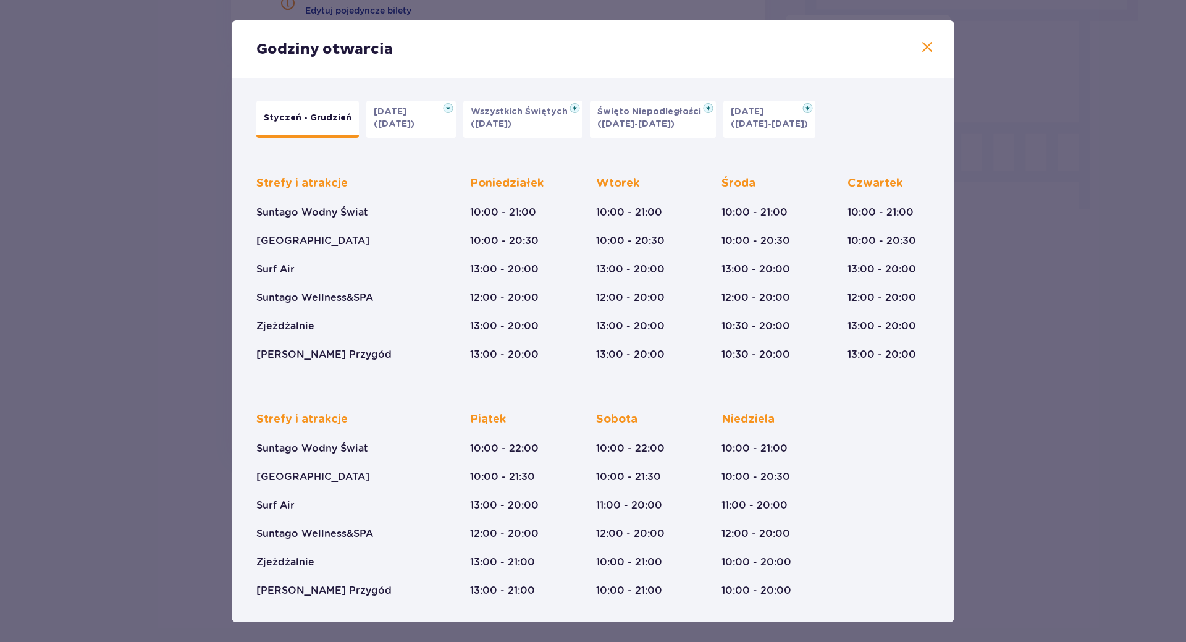 Image resolution: width=1186 pixels, height=642 pixels. I want to click on p: Sobota, so click(617, 420).